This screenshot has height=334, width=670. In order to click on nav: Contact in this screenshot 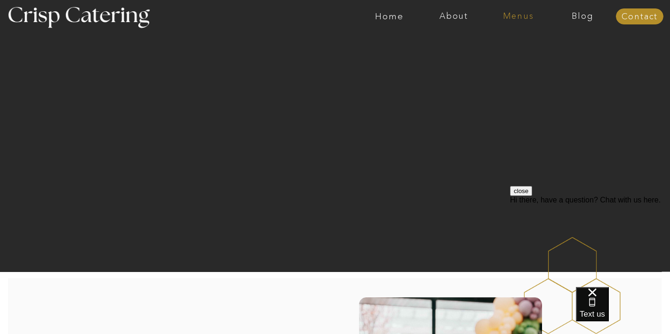, I will do `click(639, 17)`.